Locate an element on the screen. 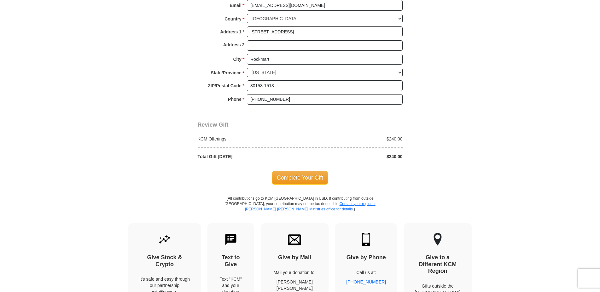 This screenshot has height=292, width=600. span: Complete Your Gift is located at coordinates (300, 178).